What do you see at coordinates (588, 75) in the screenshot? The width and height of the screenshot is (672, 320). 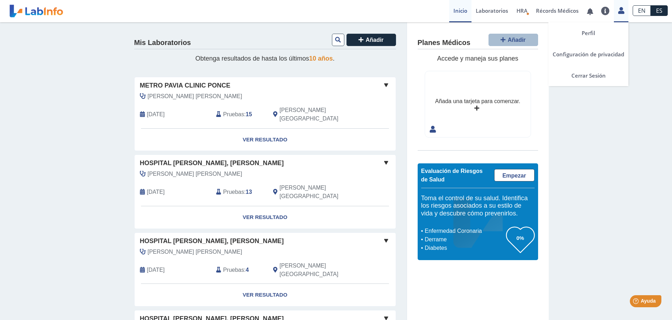 I see `a: Cerrar Sesión` at bounding box center [588, 75].